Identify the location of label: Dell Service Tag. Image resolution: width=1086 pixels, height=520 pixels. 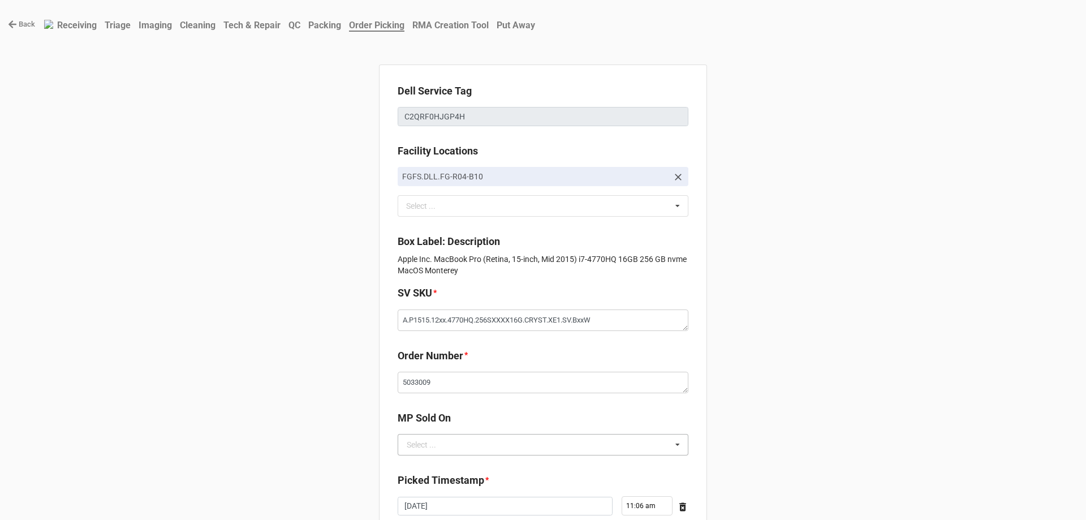
(434, 91).